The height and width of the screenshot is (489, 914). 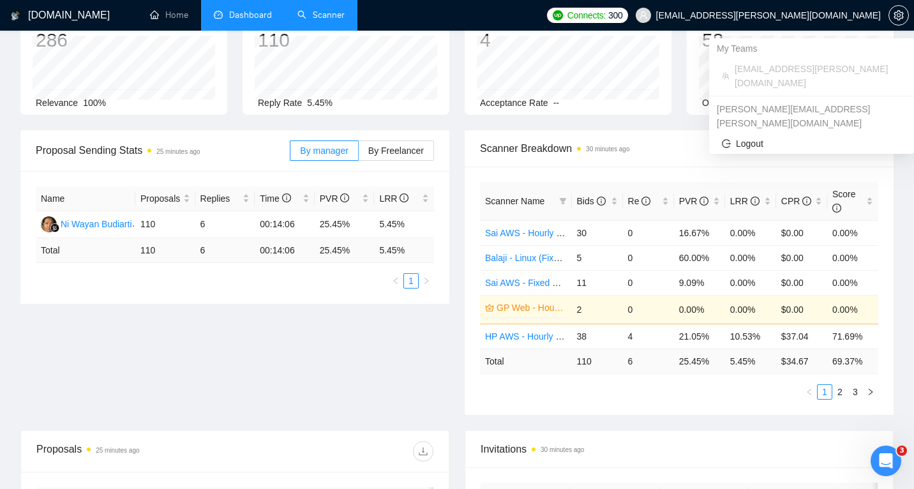 I want to click on th: Proposals, so click(x=165, y=199).